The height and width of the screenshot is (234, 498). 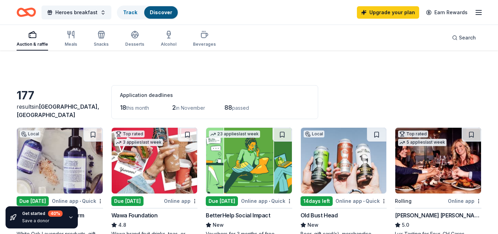 What do you see at coordinates (467, 38) in the screenshot?
I see `span: Search` at bounding box center [467, 38].